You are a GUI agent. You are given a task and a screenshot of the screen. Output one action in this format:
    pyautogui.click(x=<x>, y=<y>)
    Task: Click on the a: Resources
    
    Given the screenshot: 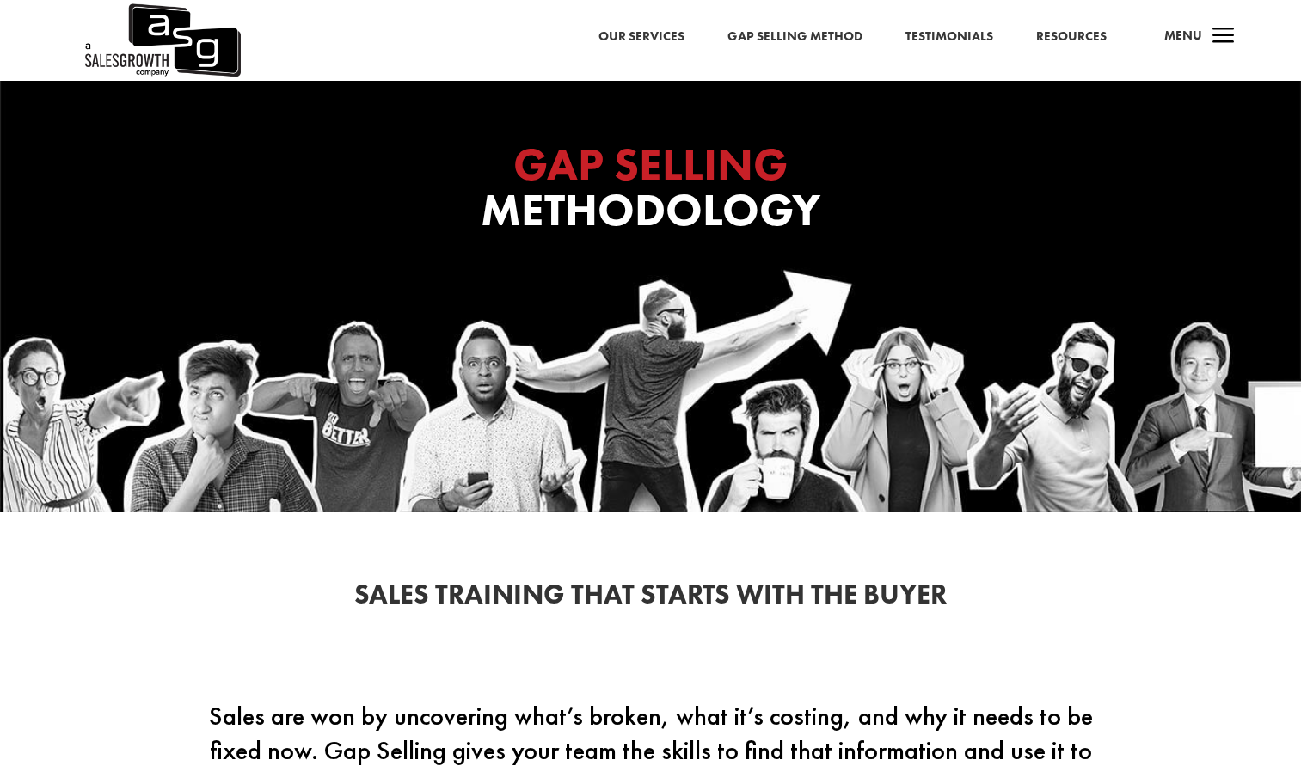 What is the action you would take?
    pyautogui.click(x=1072, y=37)
    